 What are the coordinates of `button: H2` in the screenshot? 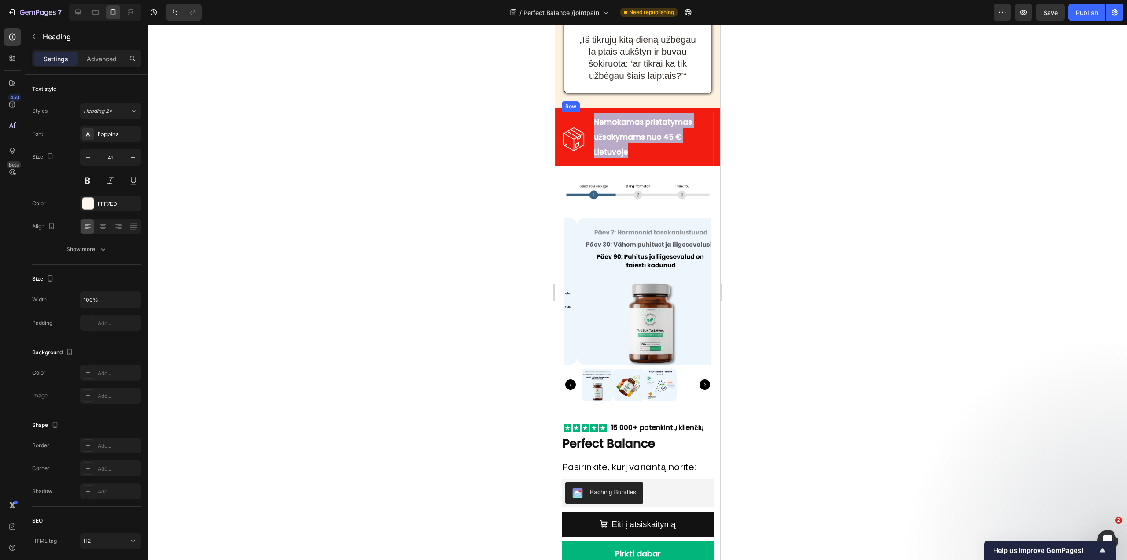 It's located at (111, 541).